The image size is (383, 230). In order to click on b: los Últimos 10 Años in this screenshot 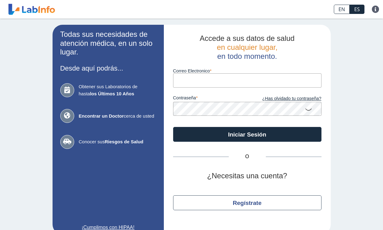, I will do `click(112, 93)`.